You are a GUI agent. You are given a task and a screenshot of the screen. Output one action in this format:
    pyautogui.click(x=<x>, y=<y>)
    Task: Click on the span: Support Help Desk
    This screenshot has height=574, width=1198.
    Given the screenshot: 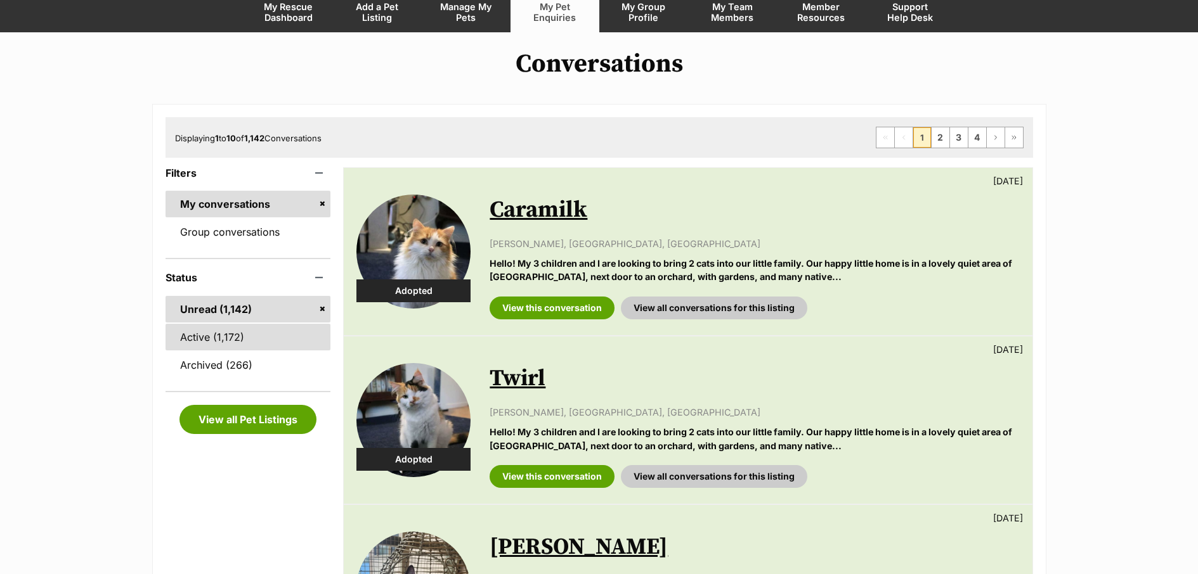 What is the action you would take?
    pyautogui.click(x=910, y=12)
    